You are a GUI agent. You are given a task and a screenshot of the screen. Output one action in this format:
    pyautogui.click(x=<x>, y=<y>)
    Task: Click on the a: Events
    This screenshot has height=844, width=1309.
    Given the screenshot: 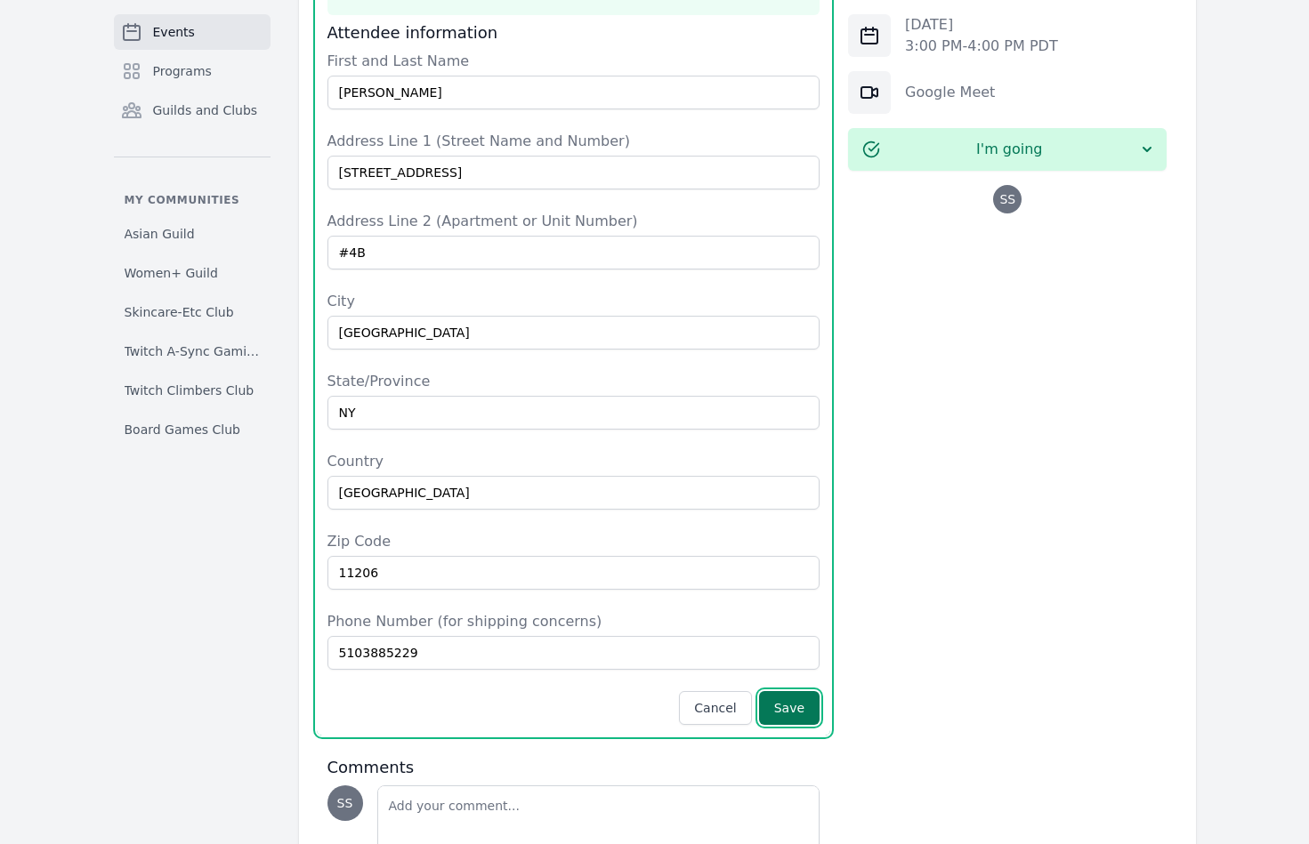 What is the action you would take?
    pyautogui.click(x=192, y=32)
    